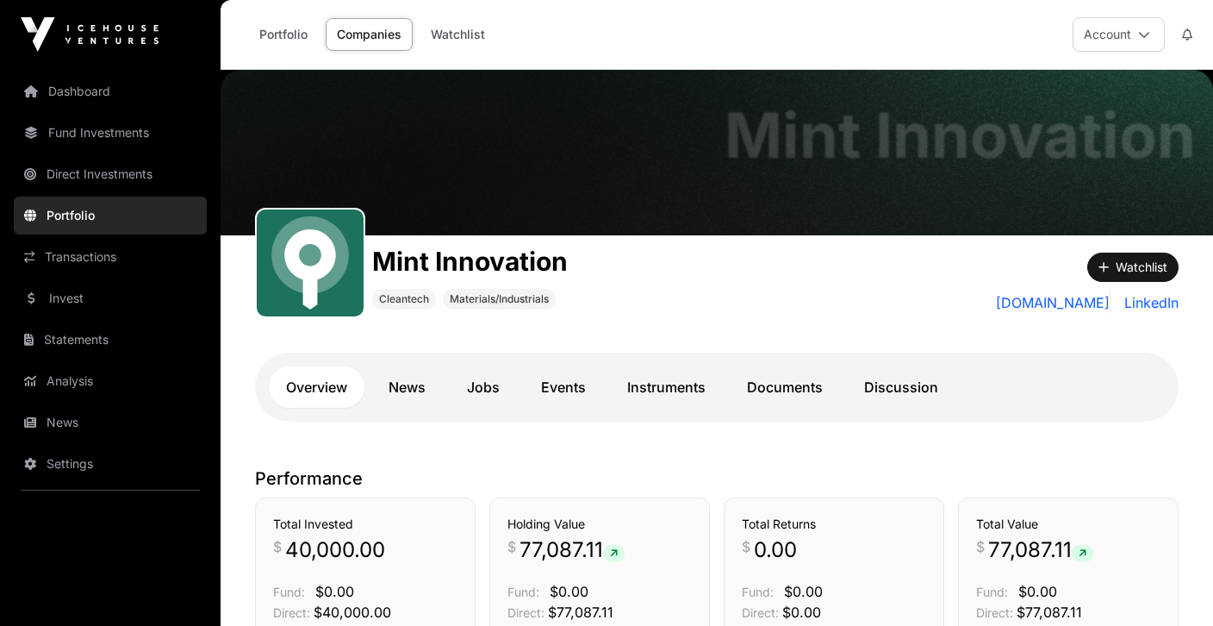  Describe the element at coordinates (310, 263) in the screenshot. I see `img: Mint.svg` at that location.